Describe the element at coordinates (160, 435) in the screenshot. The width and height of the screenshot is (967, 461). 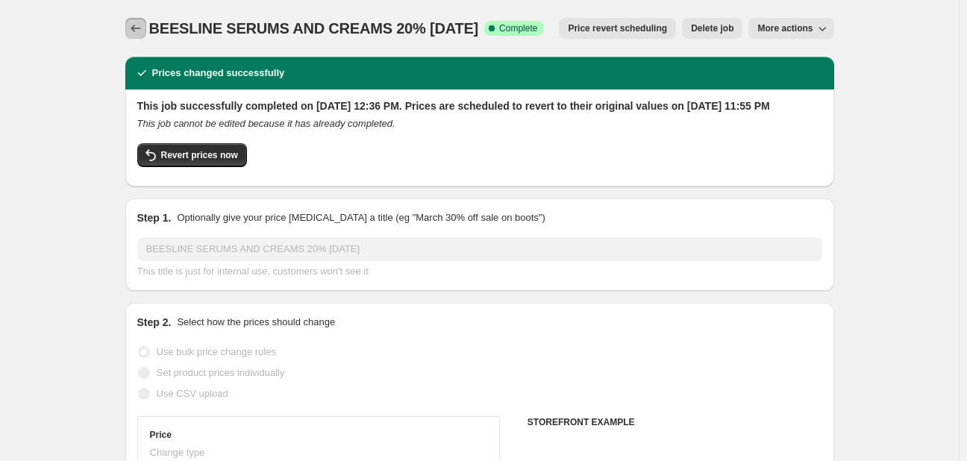
I see `h3: Price` at that location.